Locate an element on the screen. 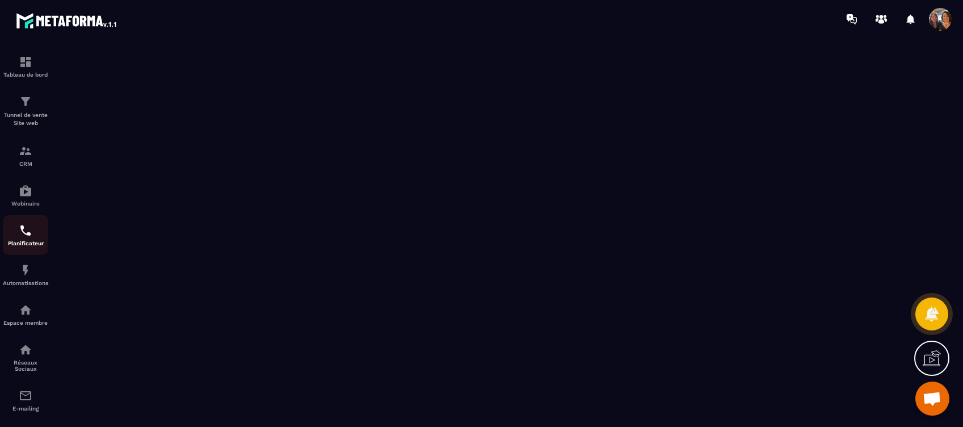 This screenshot has width=963, height=427. a: formationformationTableau de bord is located at coordinates (26, 66).